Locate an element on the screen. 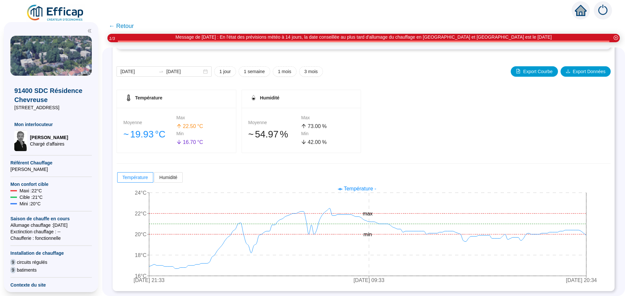 This screenshot has height=296, width=625. span: .93 is located at coordinates (147, 134).